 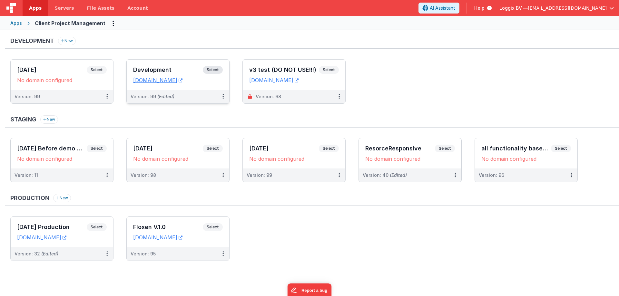 I want to click on h3: ResorceResponsive, so click(x=400, y=149).